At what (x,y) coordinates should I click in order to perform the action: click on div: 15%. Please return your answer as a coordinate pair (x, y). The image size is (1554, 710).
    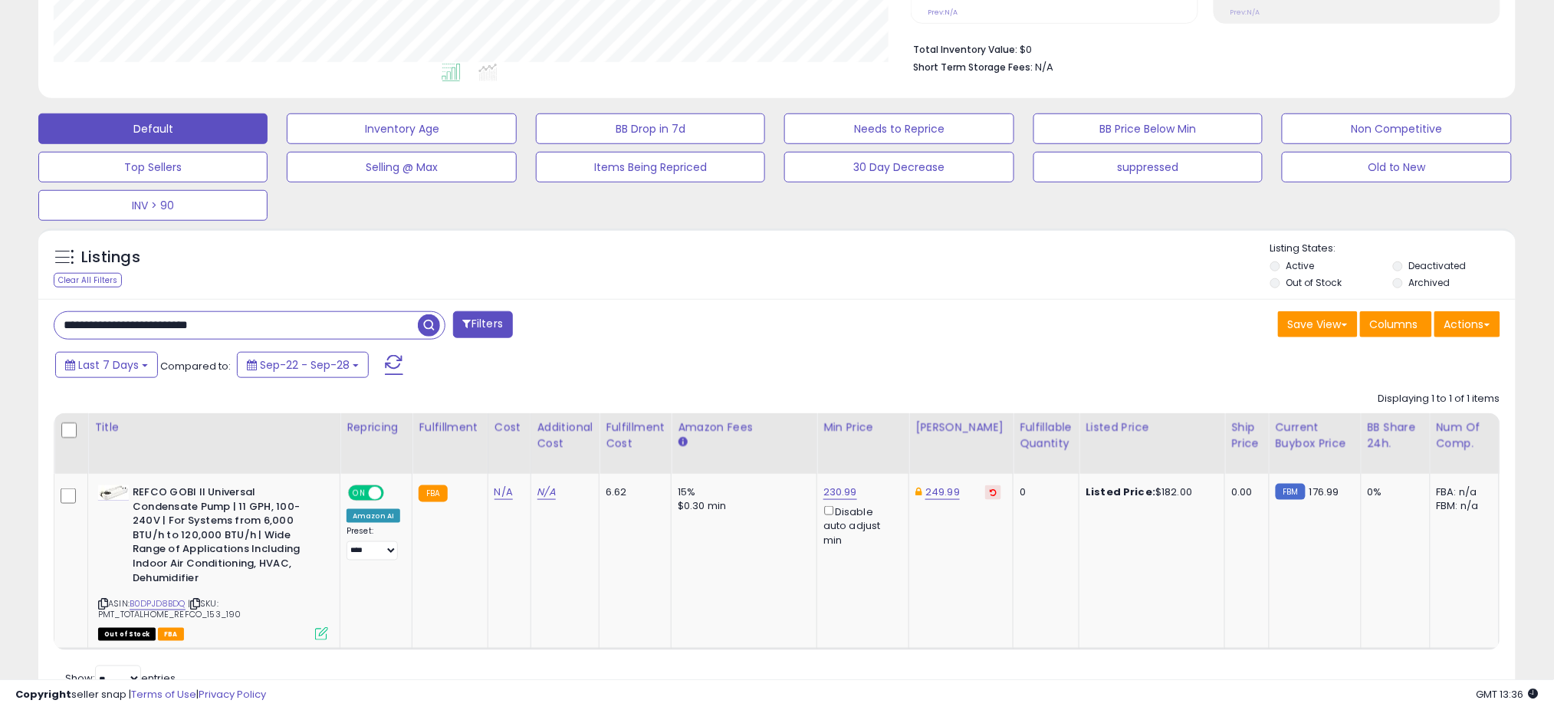
    Looking at the image, I should click on (742, 492).